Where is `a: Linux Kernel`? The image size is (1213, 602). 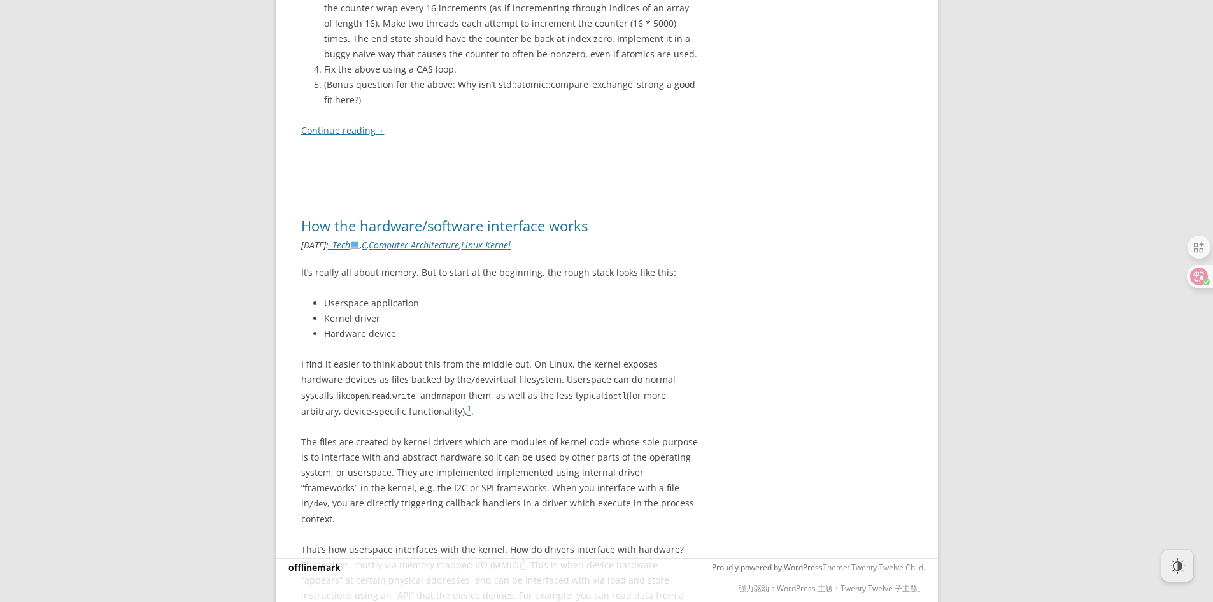 a: Linux Kernel is located at coordinates (486, 245).